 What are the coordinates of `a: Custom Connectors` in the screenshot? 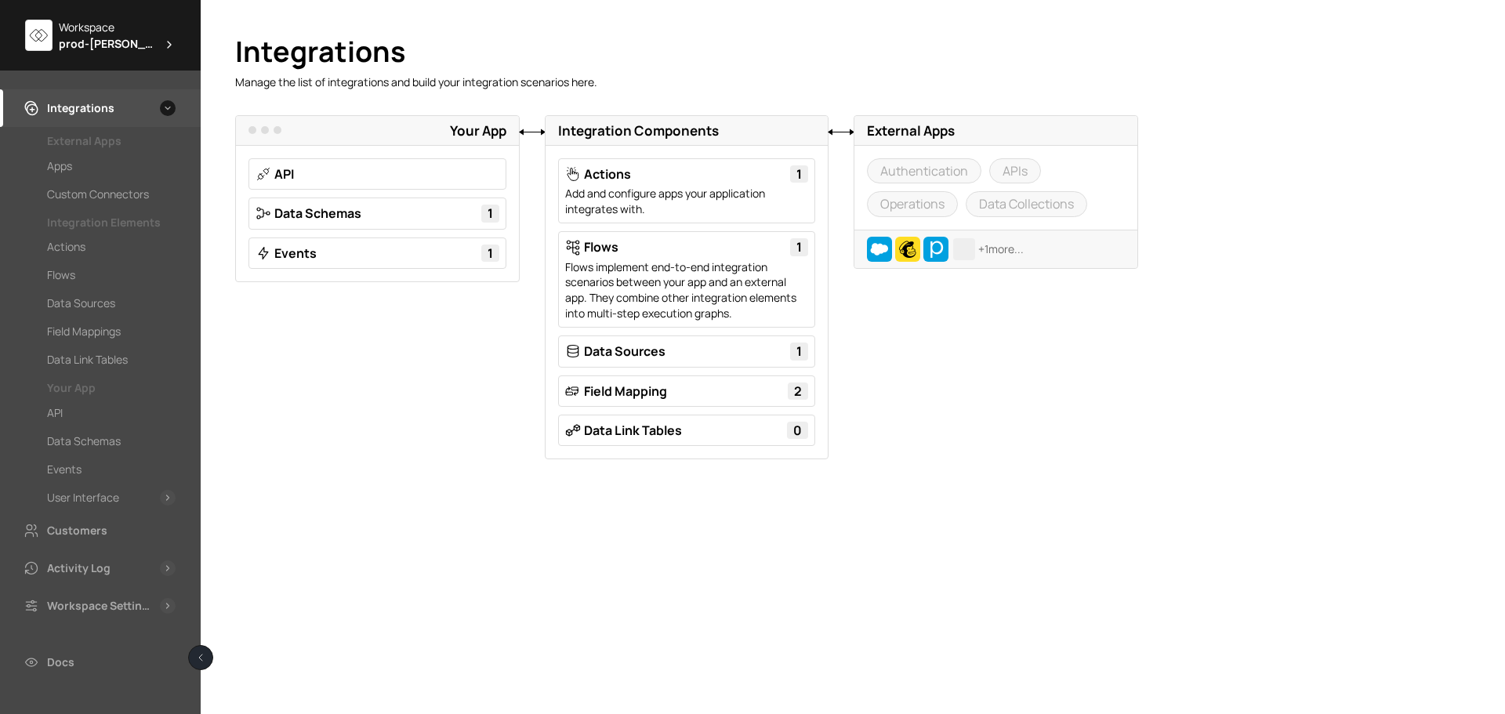 It's located at (111, 194).